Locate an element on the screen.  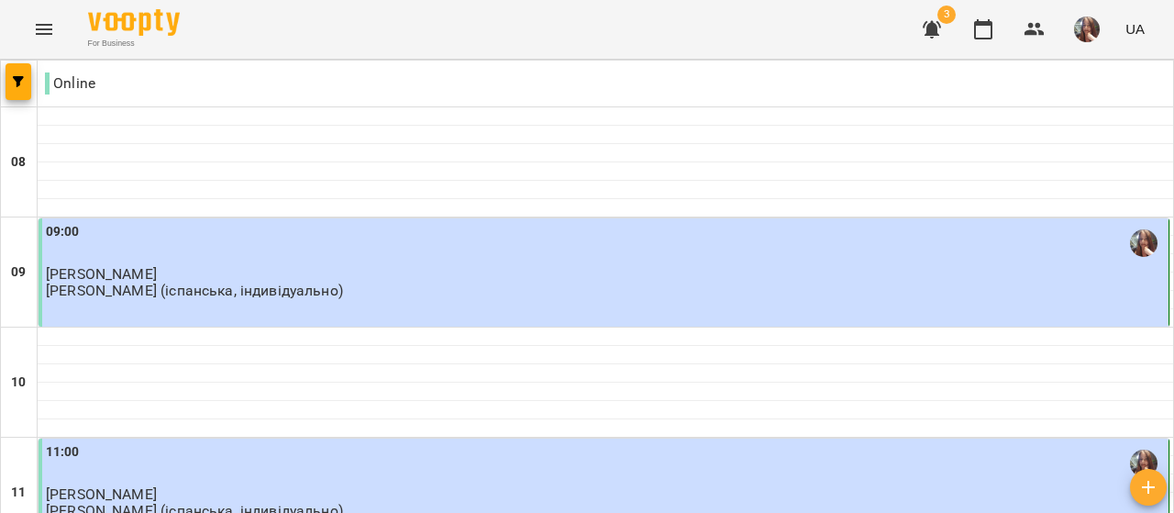
span: For Business is located at coordinates (134, 43).